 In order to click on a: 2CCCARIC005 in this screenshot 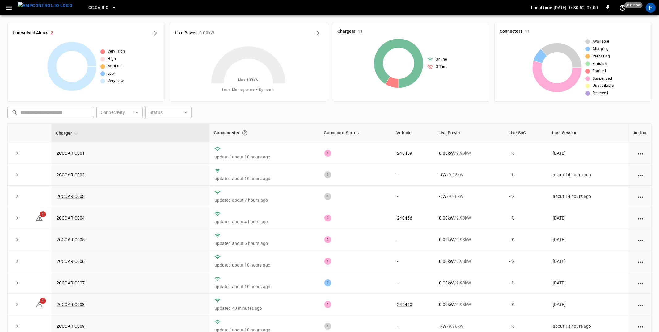, I will do `click(71, 240)`.